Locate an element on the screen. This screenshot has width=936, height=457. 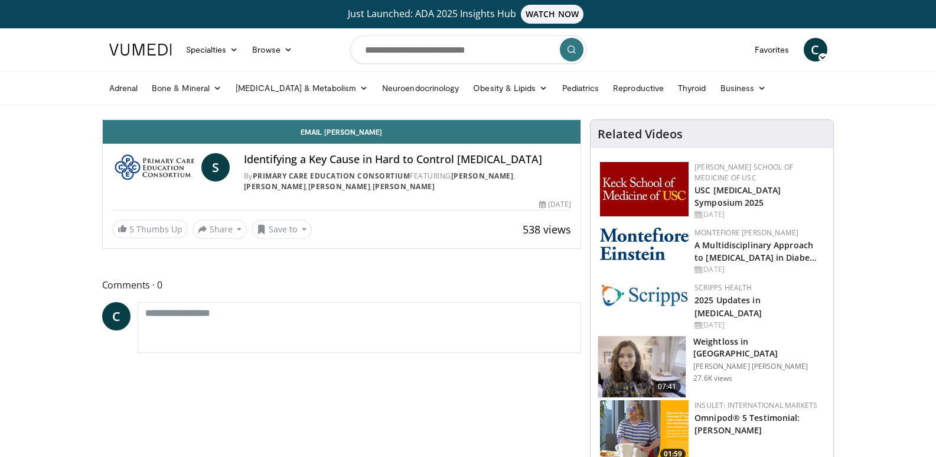
a: Favorites is located at coordinates (772, 50).